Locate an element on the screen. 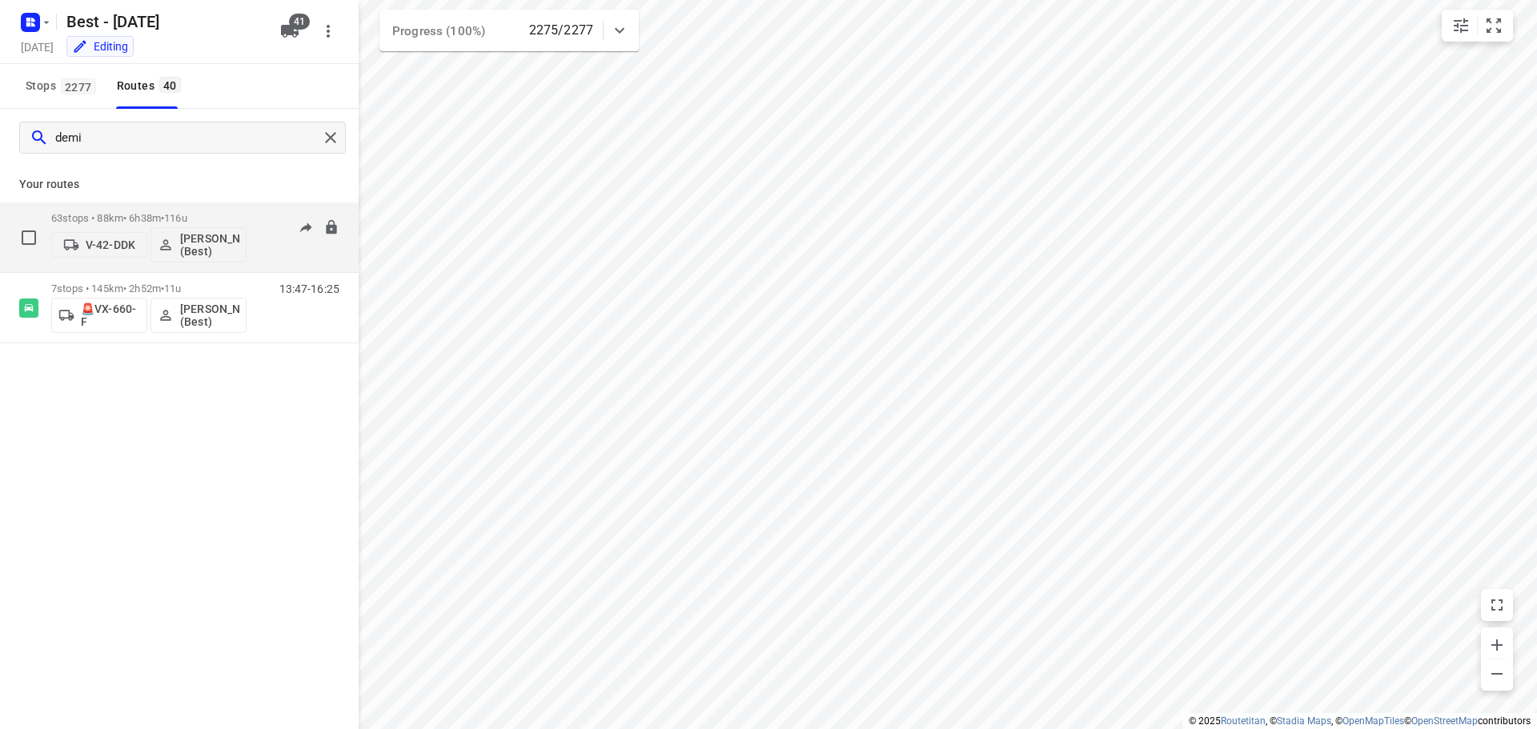 The width and height of the screenshot is (1537, 729). a: OpenStreetMap is located at coordinates (1445, 721).